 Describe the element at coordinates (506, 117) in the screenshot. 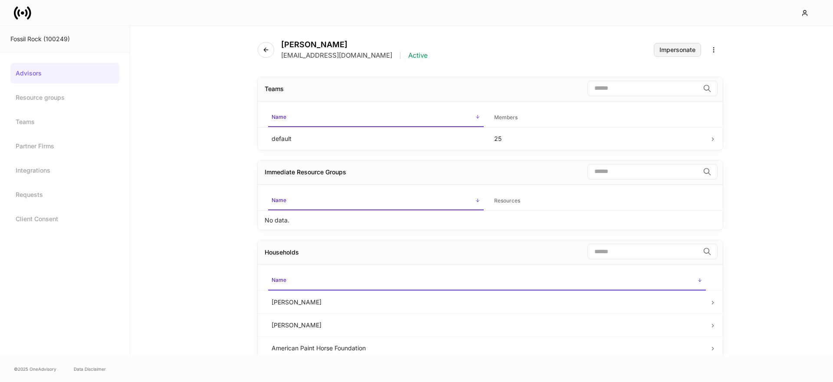

I see `h6: Members` at that location.